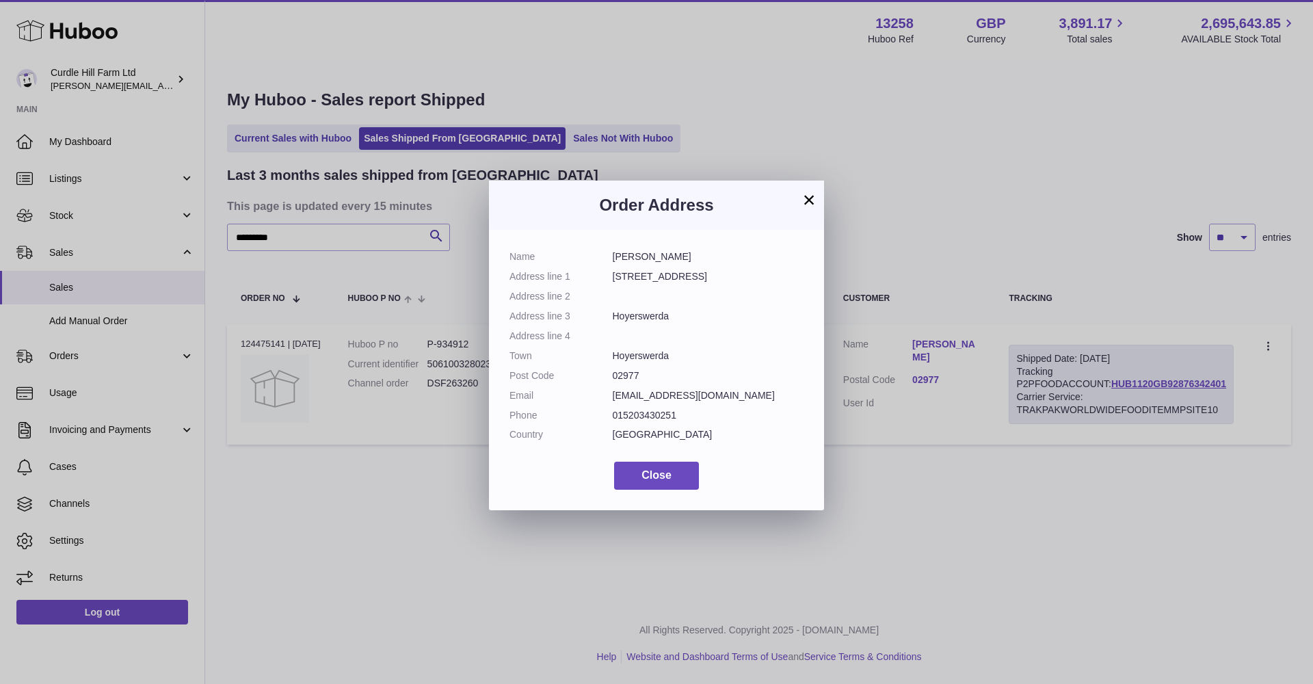  Describe the element at coordinates (561, 356) in the screenshot. I see `dt: Town` at that location.